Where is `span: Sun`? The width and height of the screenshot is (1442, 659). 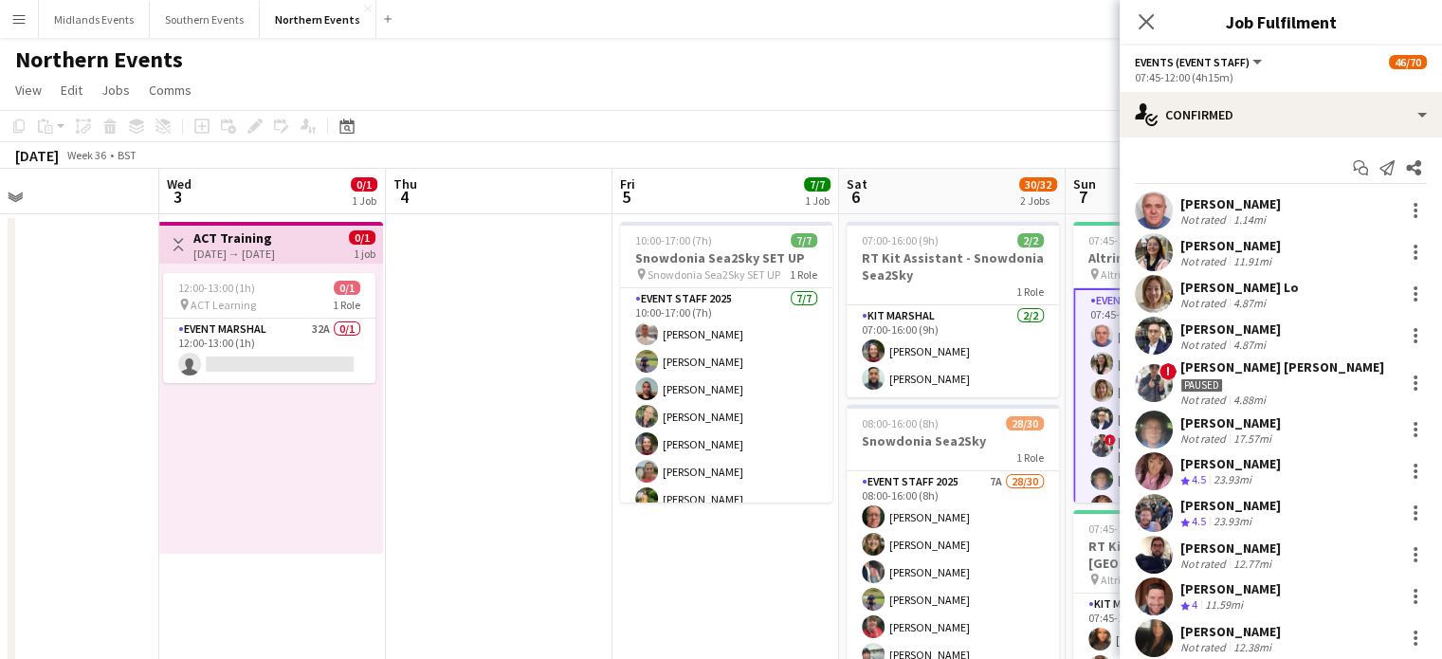
span: Sun is located at coordinates (1085, 184).